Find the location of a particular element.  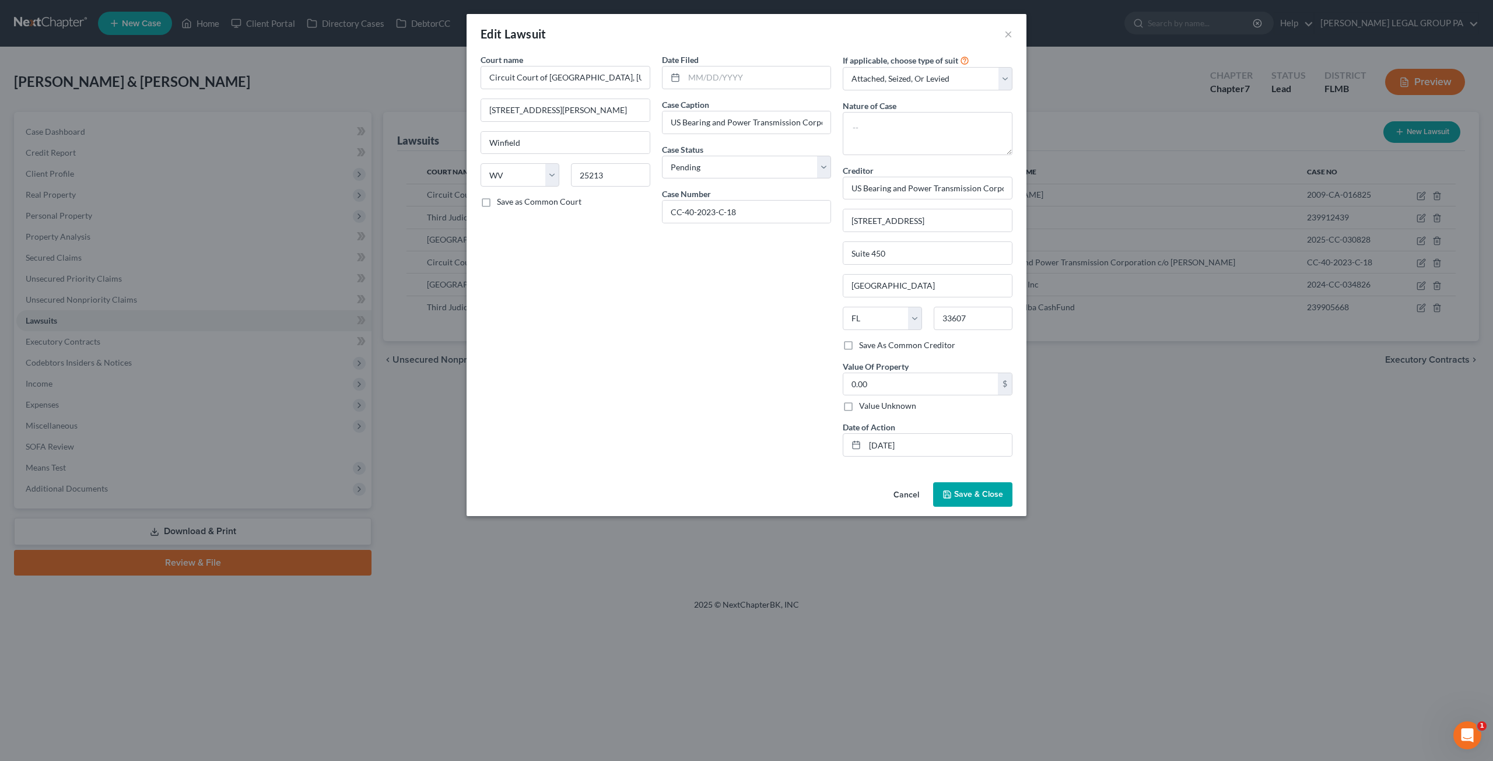

input: Search creditor by name... is located at coordinates (927, 188).